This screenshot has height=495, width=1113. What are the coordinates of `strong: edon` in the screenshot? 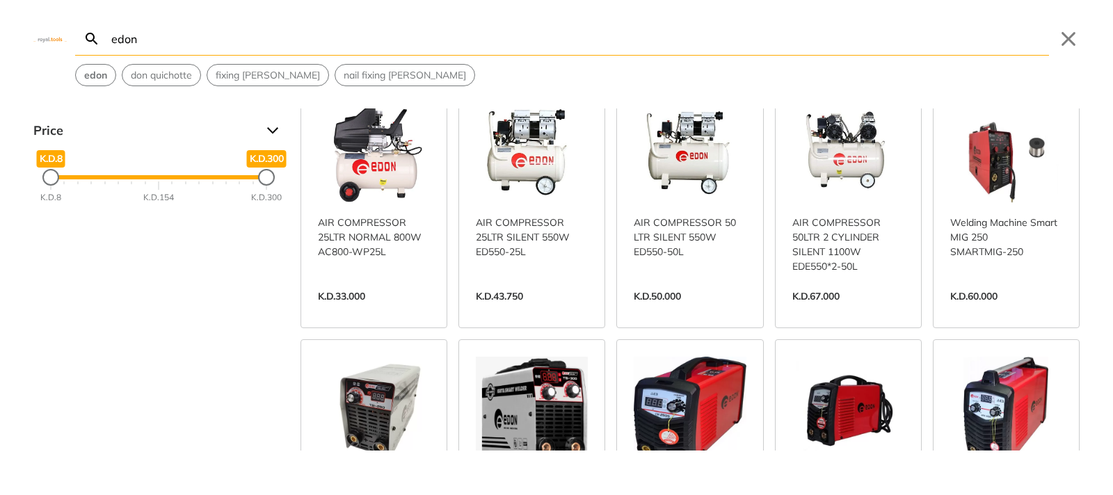 It's located at (95, 75).